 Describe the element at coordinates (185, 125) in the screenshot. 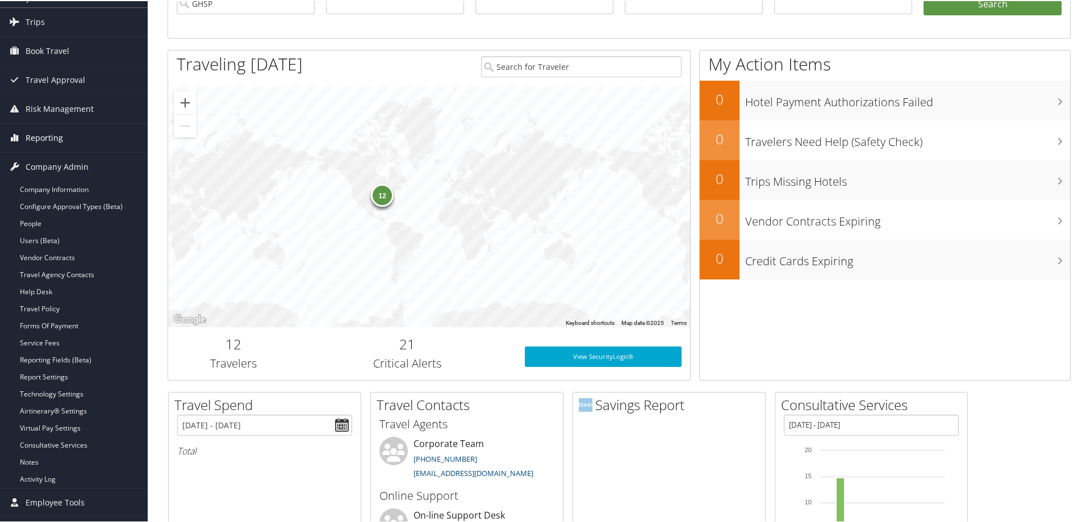

I see `button: Zoom out` at that location.